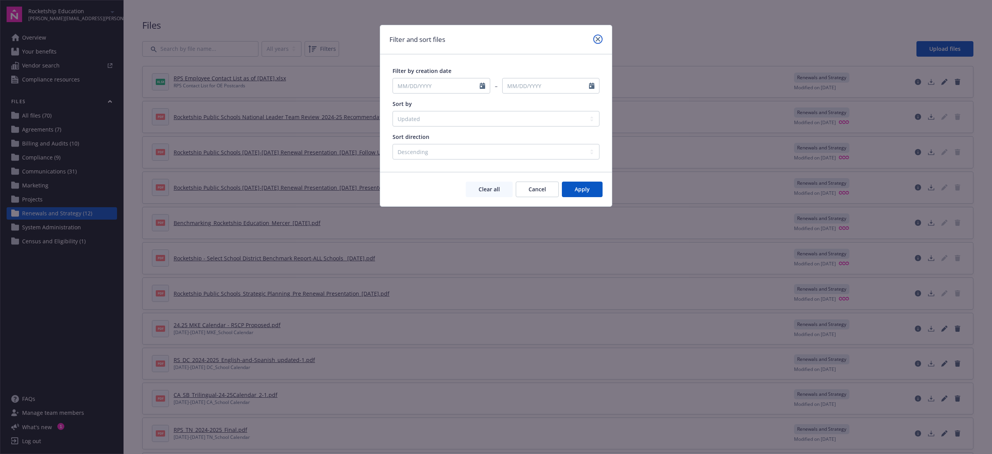 Image resolution: width=992 pixels, height=454 pixels. I want to click on span: Filter by creation date, so click(422, 71).